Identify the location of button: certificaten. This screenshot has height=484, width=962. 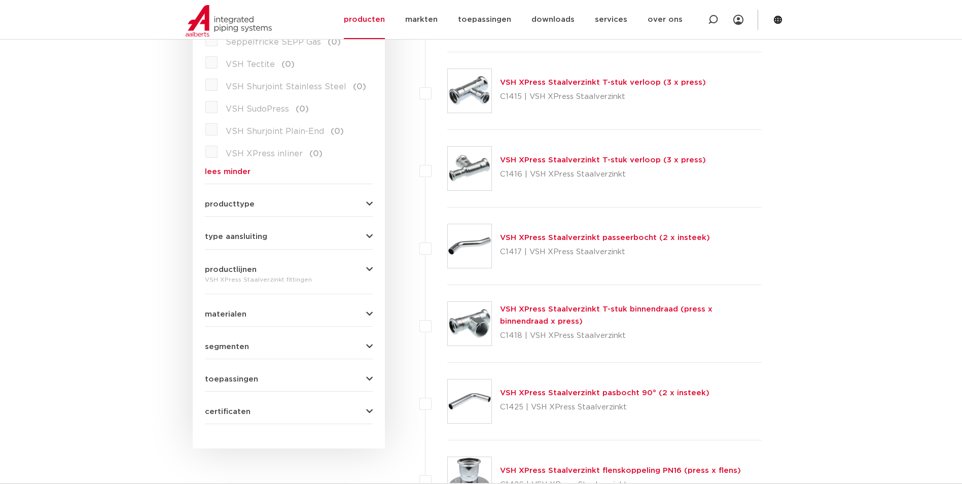
(288, 411).